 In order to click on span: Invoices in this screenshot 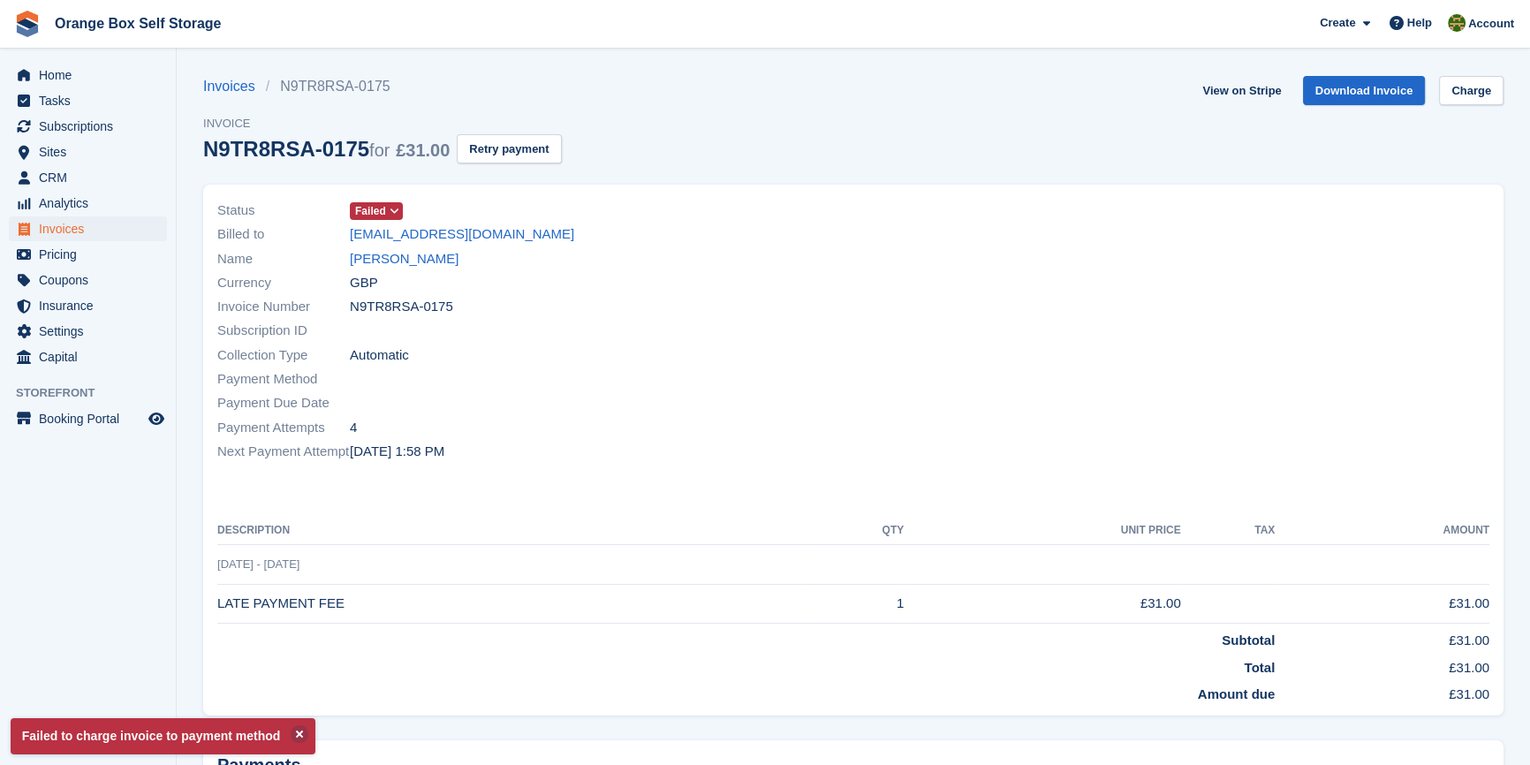, I will do `click(92, 229)`.